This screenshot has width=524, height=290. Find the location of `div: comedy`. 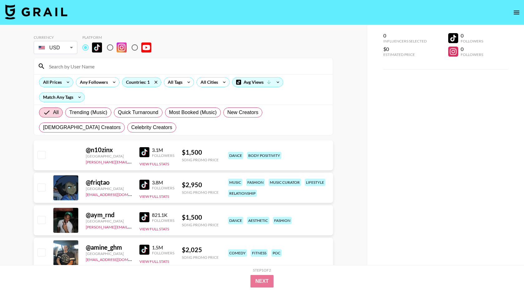

div: comedy is located at coordinates (237, 252).